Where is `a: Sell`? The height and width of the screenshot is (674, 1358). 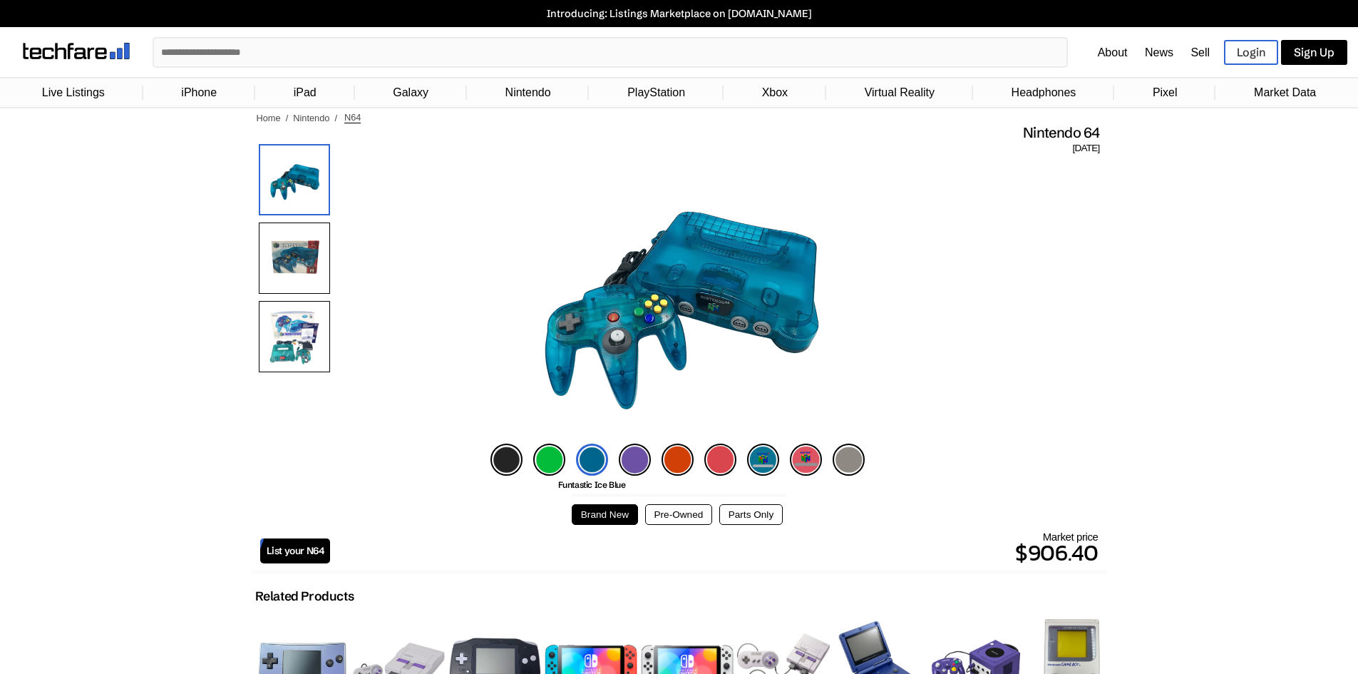 a: Sell is located at coordinates (1200, 52).